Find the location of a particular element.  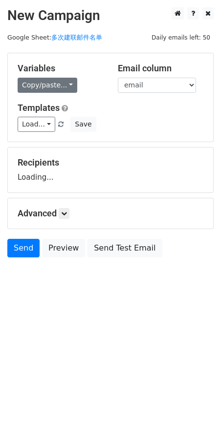

a: Load... is located at coordinates (36, 124).